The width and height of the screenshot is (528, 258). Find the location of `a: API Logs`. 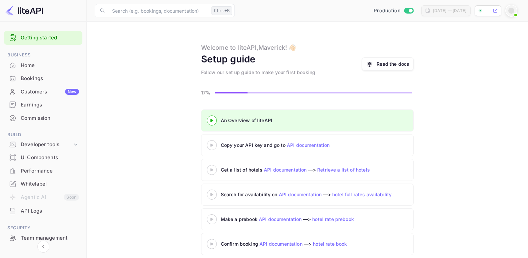

a: API Logs is located at coordinates (43, 210).